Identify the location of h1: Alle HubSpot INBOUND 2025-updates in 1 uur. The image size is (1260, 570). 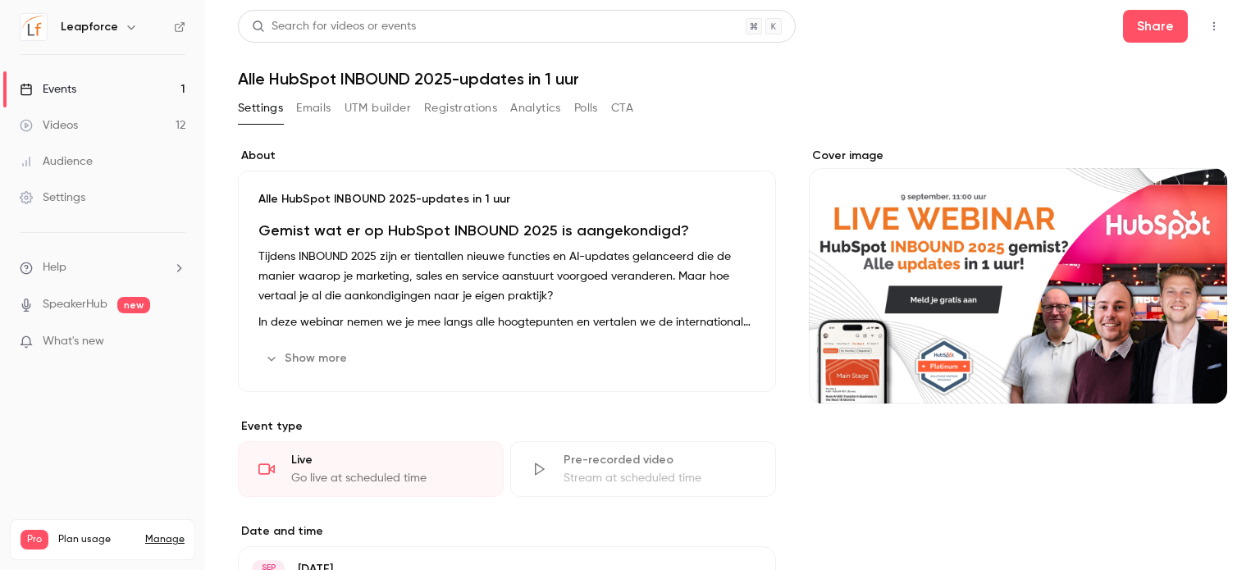
(732, 79).